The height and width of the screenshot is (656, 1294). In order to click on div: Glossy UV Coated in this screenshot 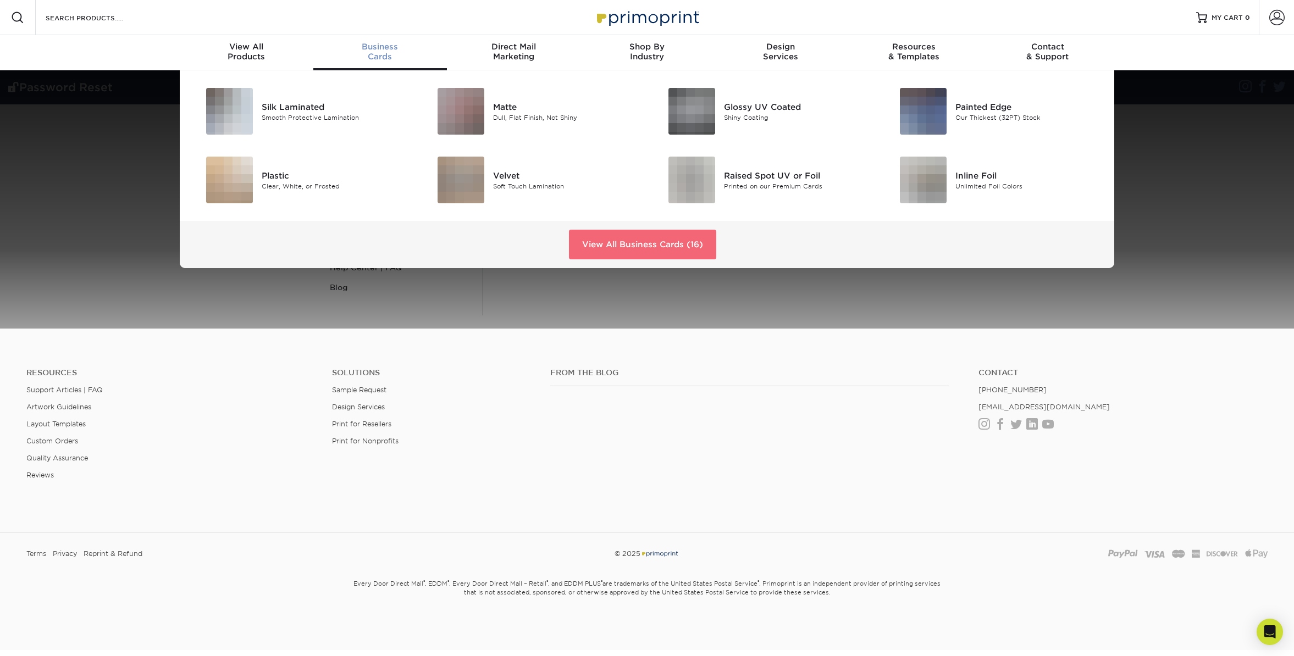, I will do `click(797, 107)`.